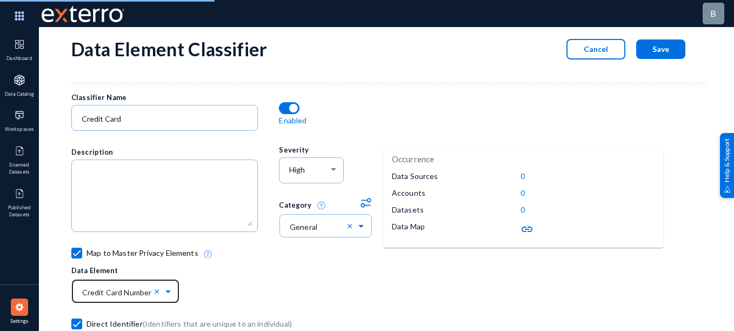 The height and width of the screenshot is (331, 734). What do you see at coordinates (83, 14) in the screenshot?
I see `img: exterro-work-mark.svg` at bounding box center [83, 14].